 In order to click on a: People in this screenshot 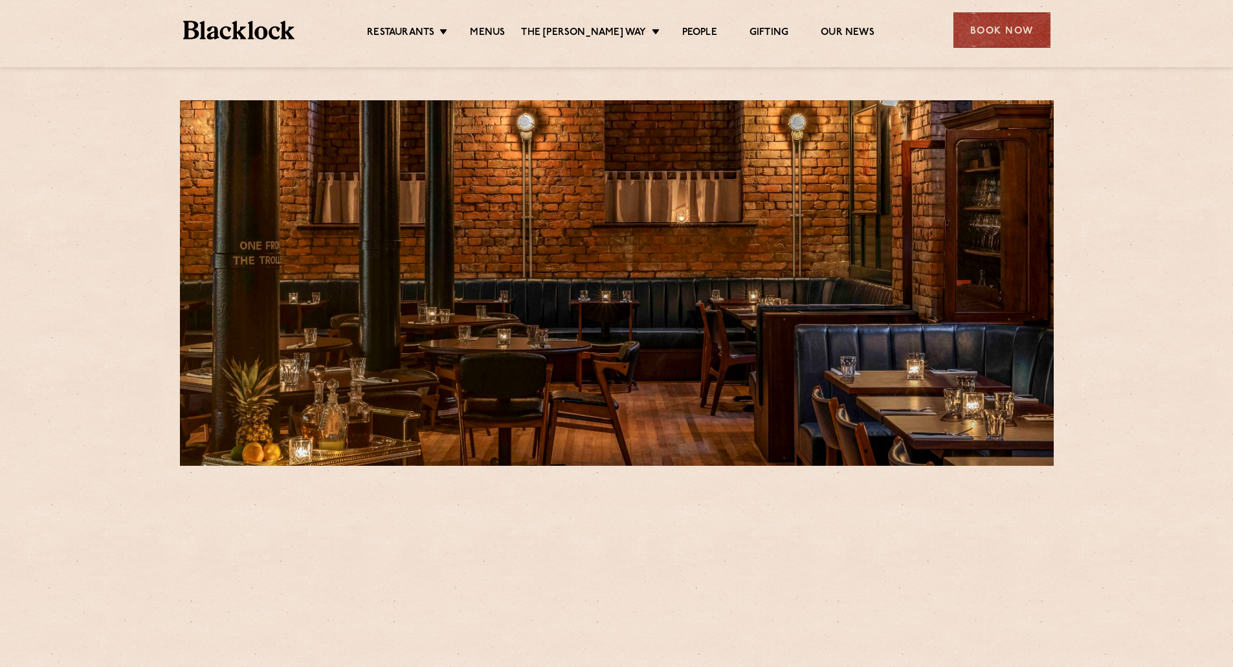, I will do `click(700, 34)`.